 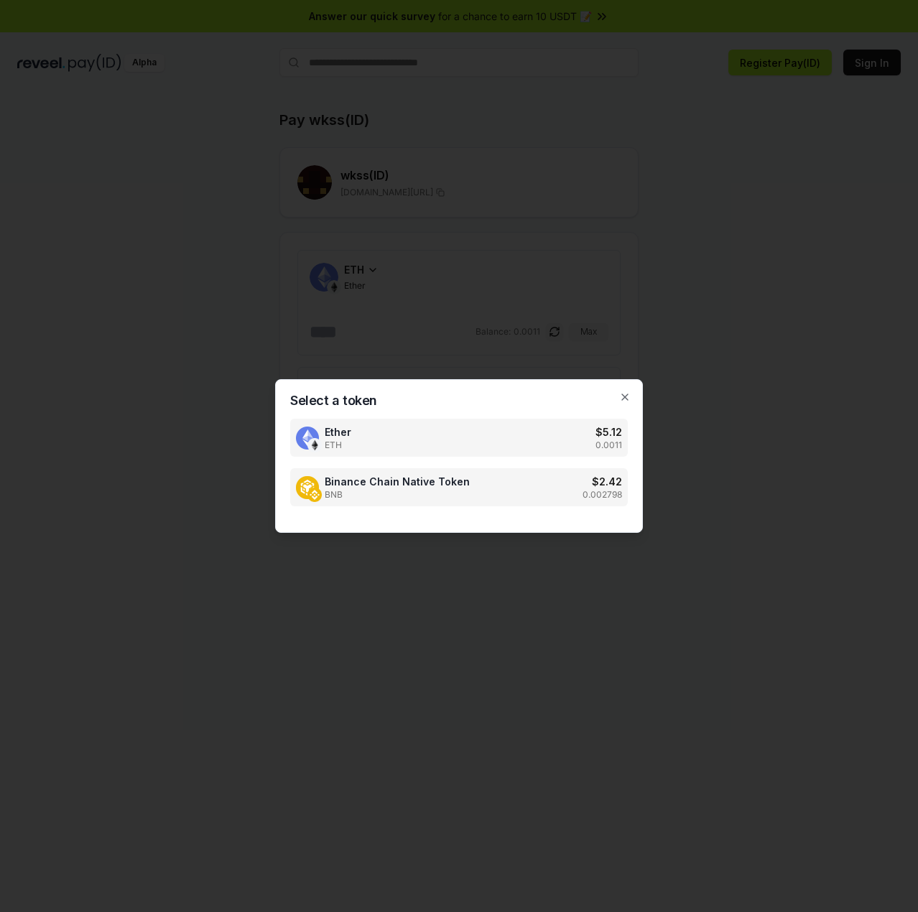 I want to click on h3: $ 2.42, so click(x=607, y=481).